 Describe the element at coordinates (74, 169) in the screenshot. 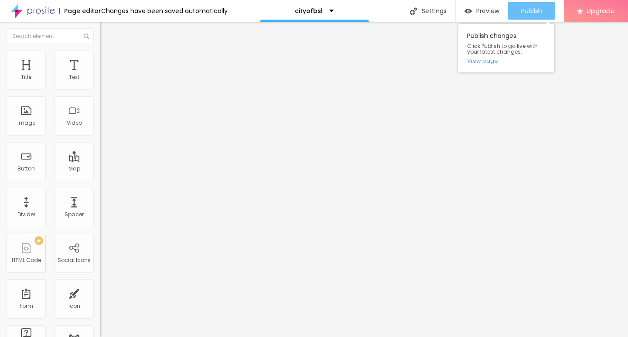

I see `div: Map` at that location.